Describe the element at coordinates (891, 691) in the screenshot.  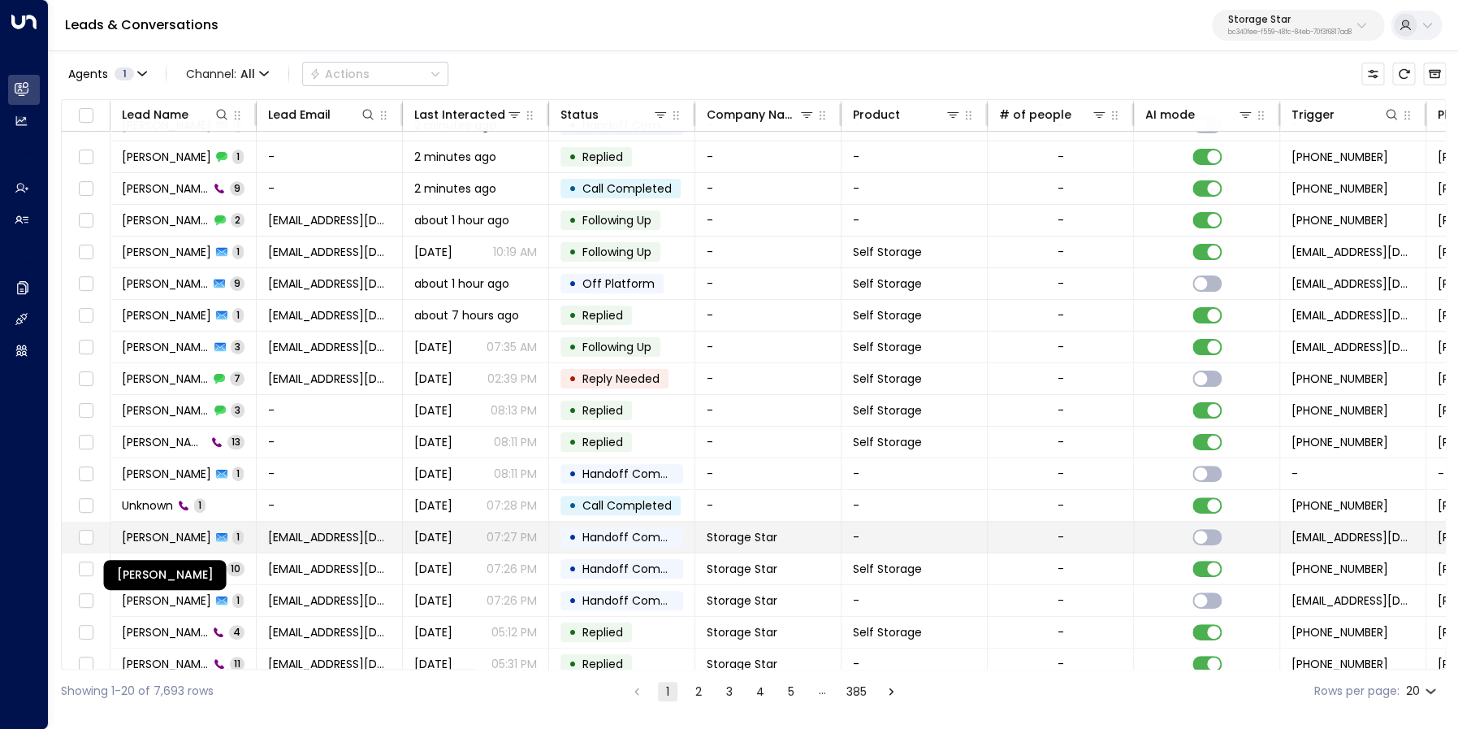
I see `button: Go to next page` at that location.